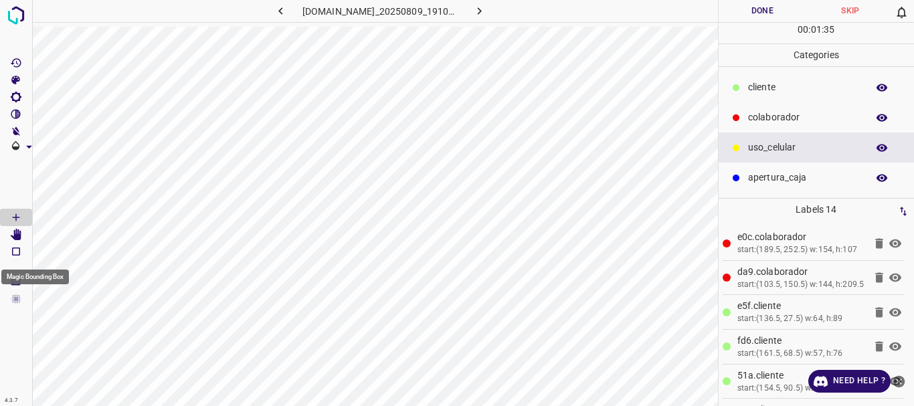 The image size is (914, 406). Describe the element at coordinates (801, 319) in the screenshot. I see `div: start:(136.5, 27.5) w:64, h:89` at that location.